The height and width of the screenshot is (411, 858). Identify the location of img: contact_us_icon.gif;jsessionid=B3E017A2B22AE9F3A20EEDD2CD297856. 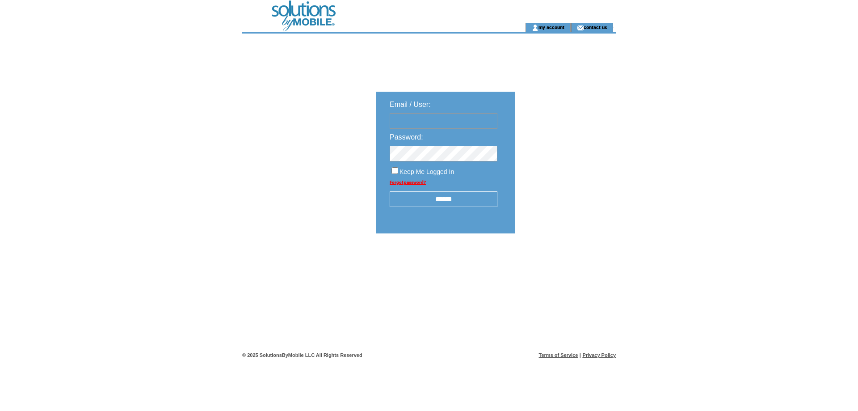
(580, 28).